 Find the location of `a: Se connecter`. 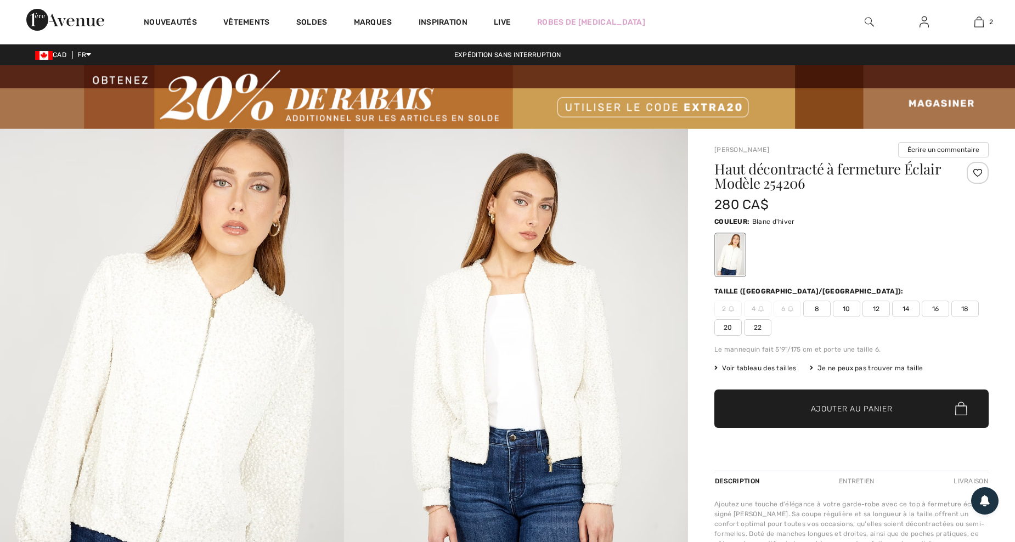

a: Se connecter is located at coordinates (924, 22).